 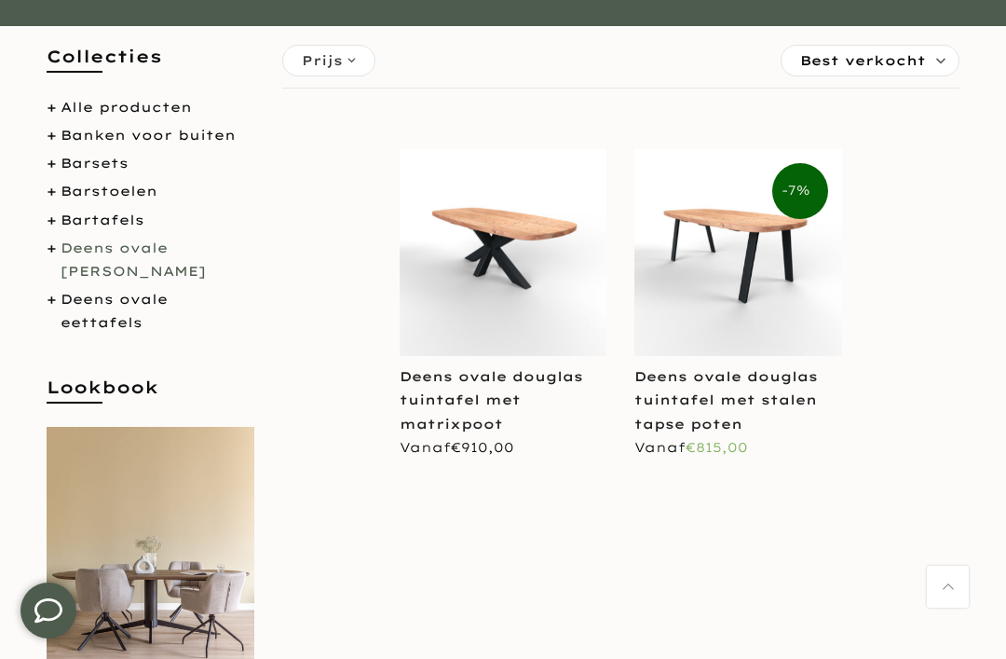 What do you see at coordinates (150, 65) in the screenshot?
I see `h5: Collecties` at bounding box center [150, 65].